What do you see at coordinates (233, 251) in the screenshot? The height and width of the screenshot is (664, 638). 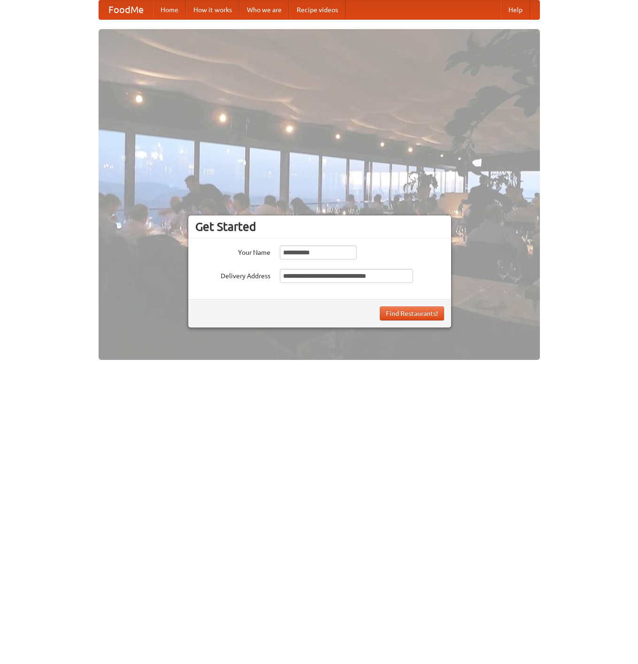 I see `label: Your Name` at bounding box center [233, 251].